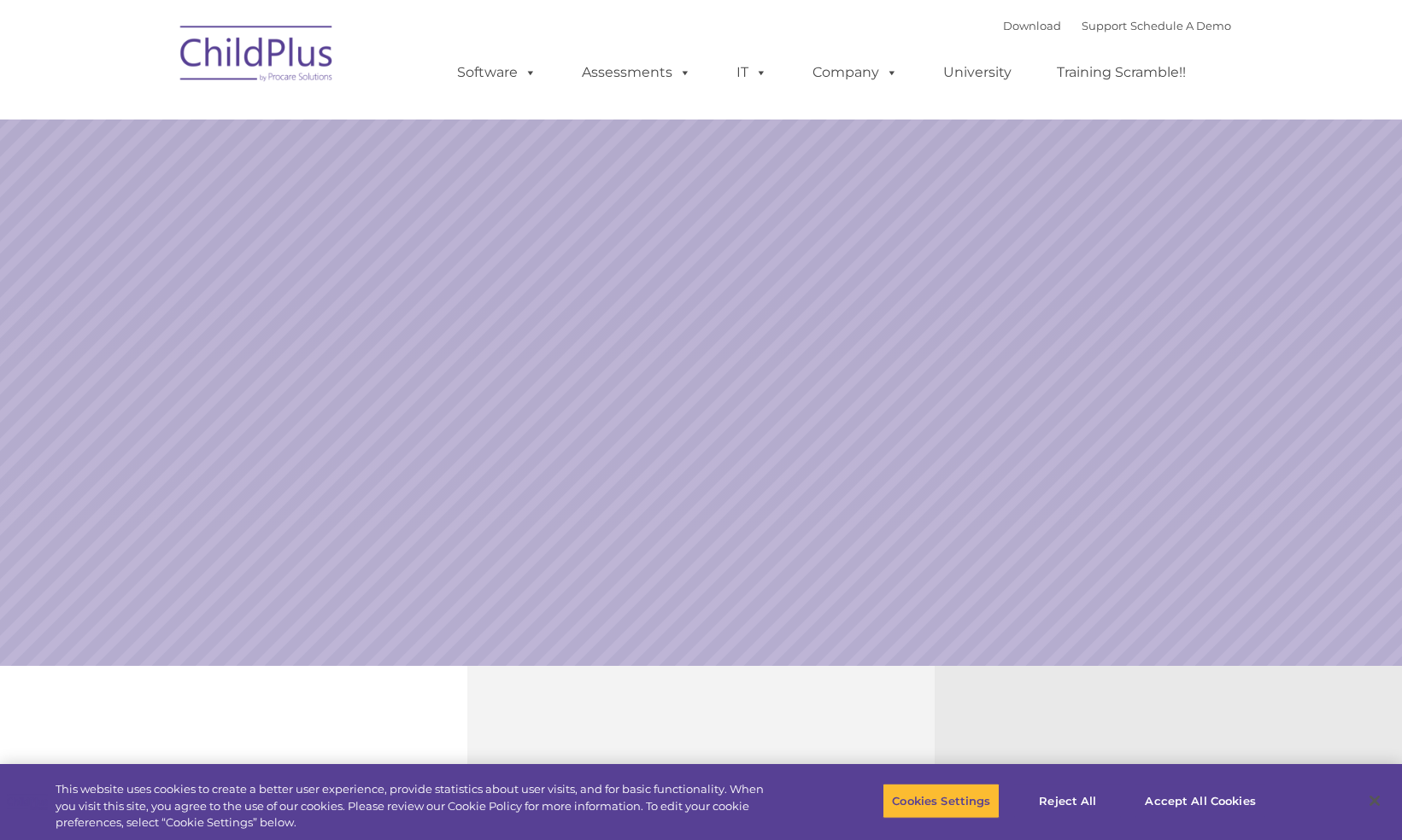  What do you see at coordinates (413, 806) in the screenshot?
I see `div: This website uses cookies to create a better user experience, provide statistics about user visit...` at bounding box center [413, 806].